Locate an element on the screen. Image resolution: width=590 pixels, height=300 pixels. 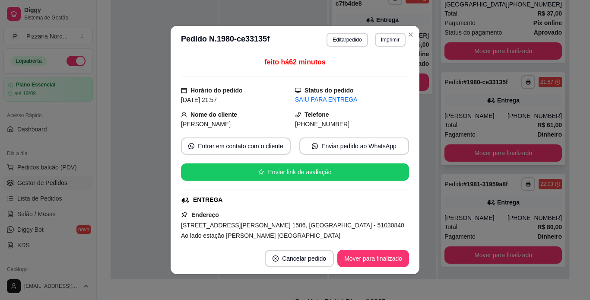
span: phone is located at coordinates (298, 115).